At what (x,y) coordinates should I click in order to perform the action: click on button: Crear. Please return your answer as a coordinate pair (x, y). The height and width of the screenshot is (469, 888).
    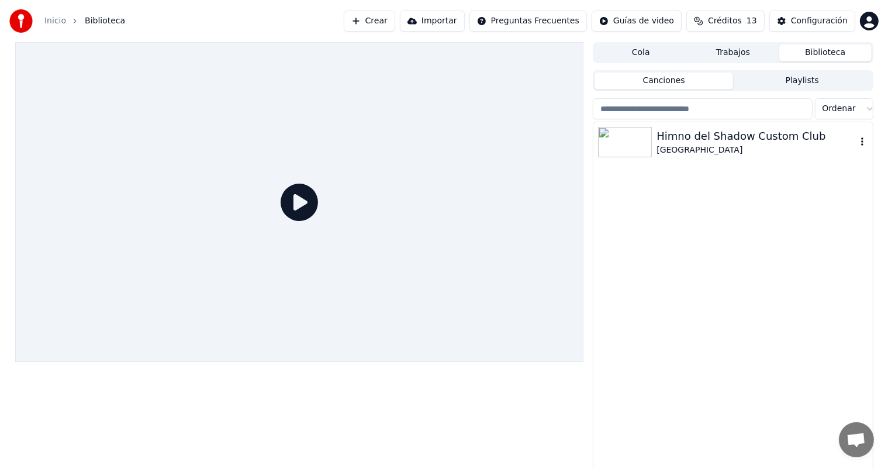
    Looking at the image, I should click on (369, 21).